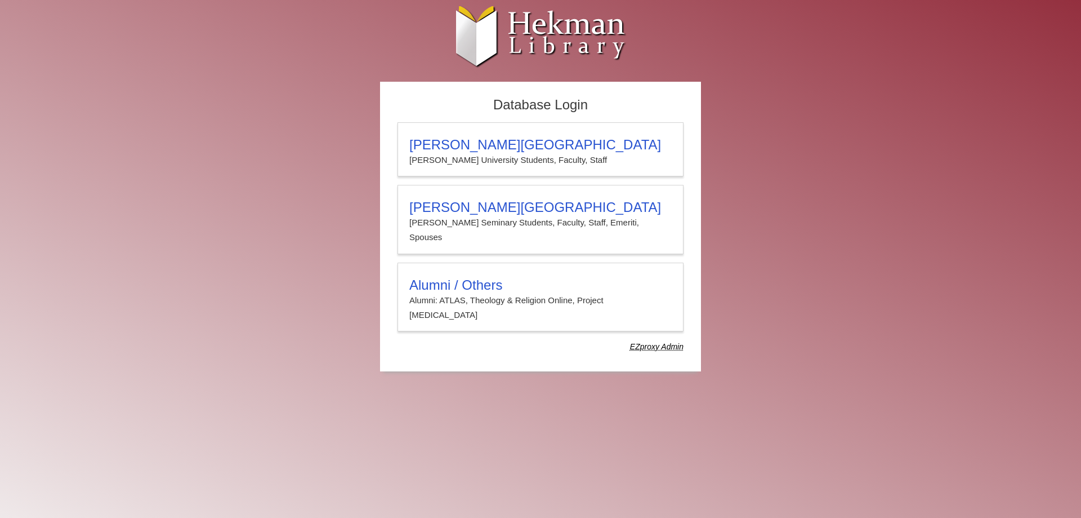 The image size is (1081, 518). Describe the element at coordinates (541, 105) in the screenshot. I see `h2: Database Login` at that location.